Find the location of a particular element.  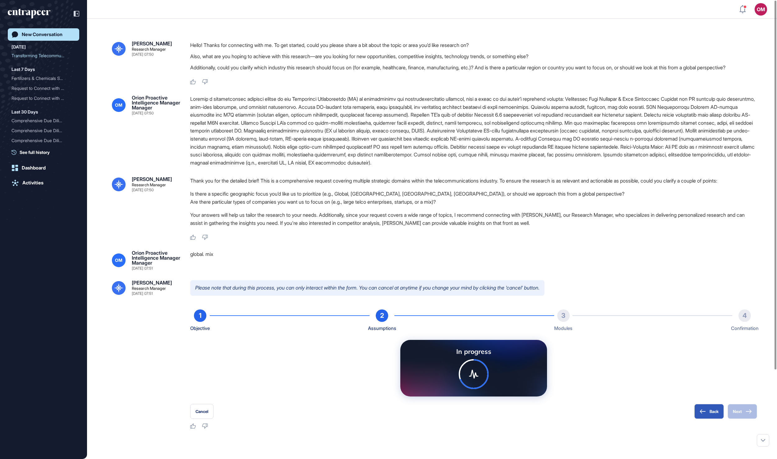

a: New Conversation is located at coordinates (43, 34).